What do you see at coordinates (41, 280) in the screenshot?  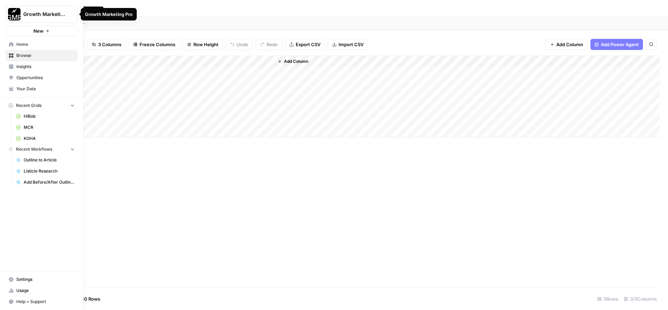 I see `a: Settings` at bounding box center [41, 280].